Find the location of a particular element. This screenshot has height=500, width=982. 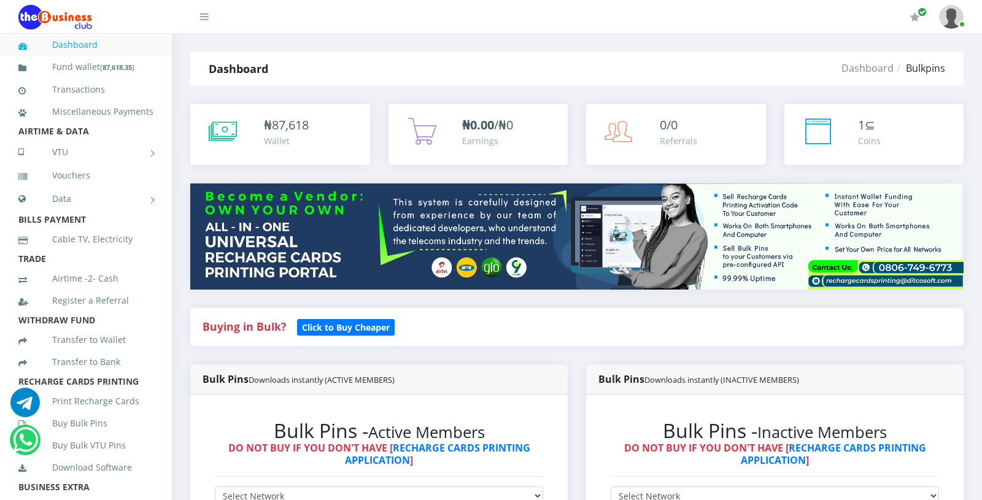

div: Referrals is located at coordinates (678, 140).